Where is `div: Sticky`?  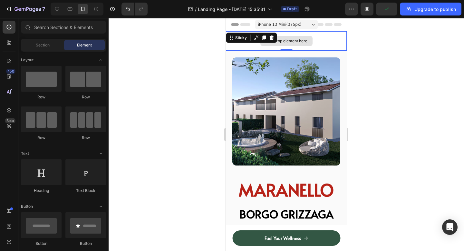 div: Sticky is located at coordinates (15, 20).